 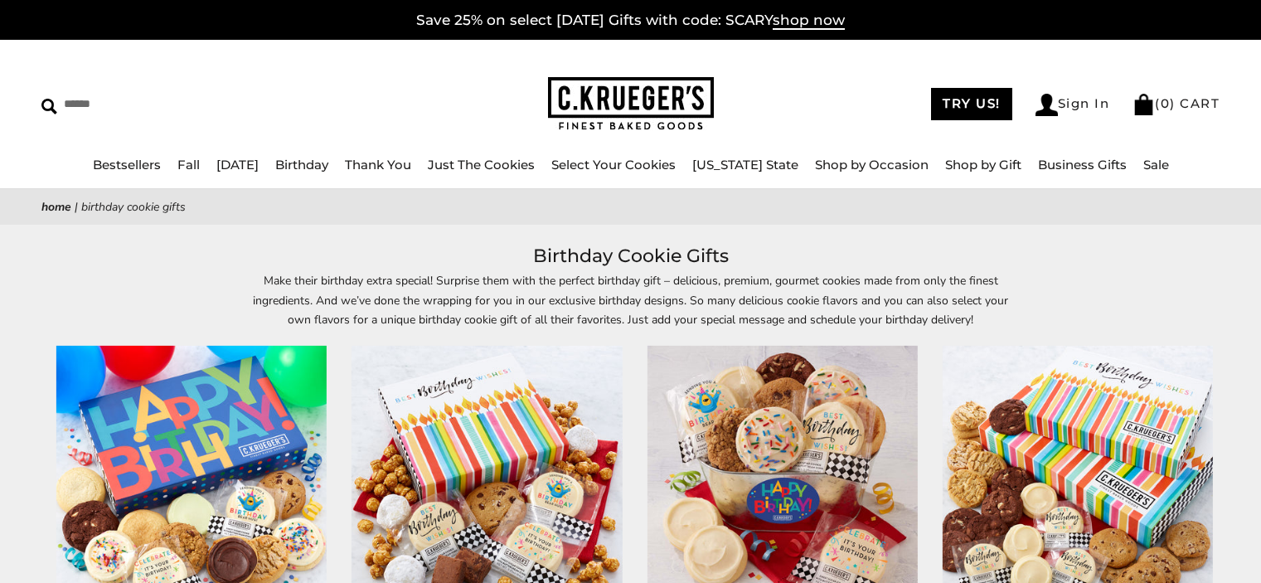 I want to click on a: Sign In, so click(x=1073, y=104).